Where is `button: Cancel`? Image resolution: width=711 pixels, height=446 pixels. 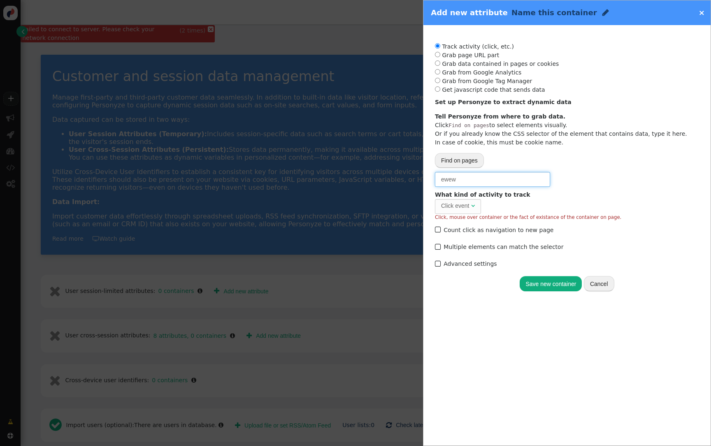 button: Cancel is located at coordinates (599, 283).